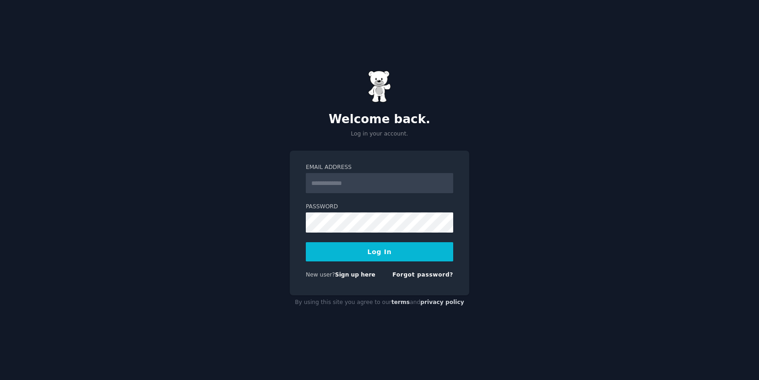 Image resolution: width=759 pixels, height=380 pixels. Describe the element at coordinates (380, 252) in the screenshot. I see `button: Log In` at that location.